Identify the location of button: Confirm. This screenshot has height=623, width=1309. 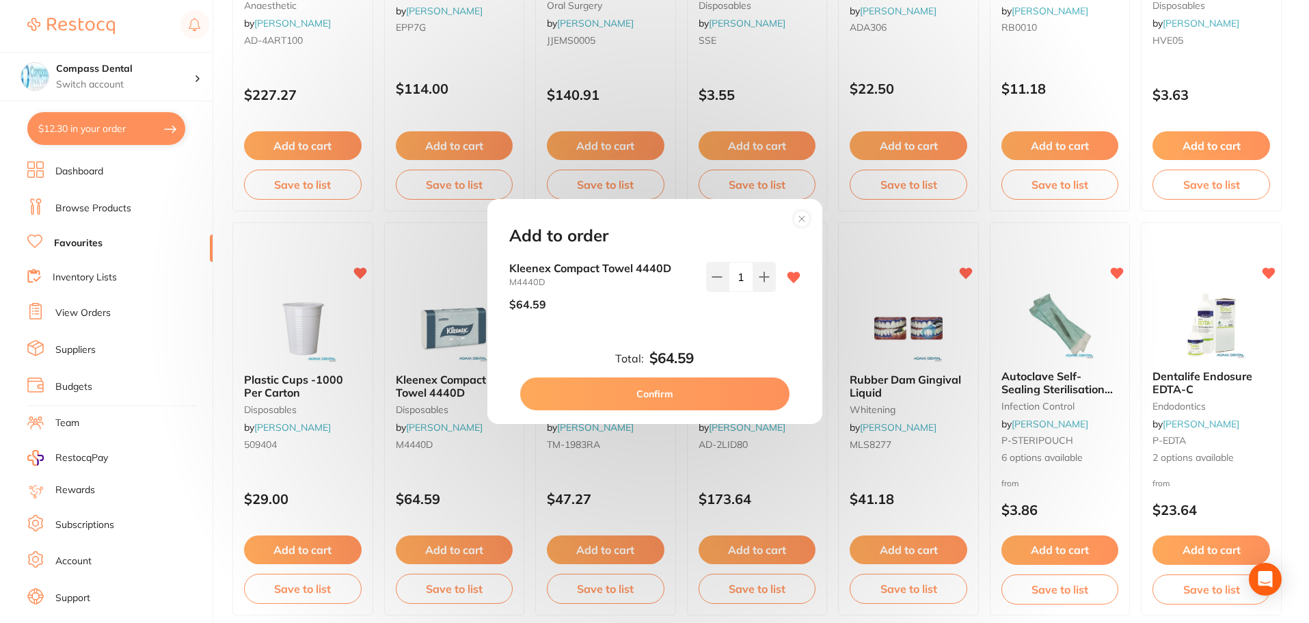
(655, 394).